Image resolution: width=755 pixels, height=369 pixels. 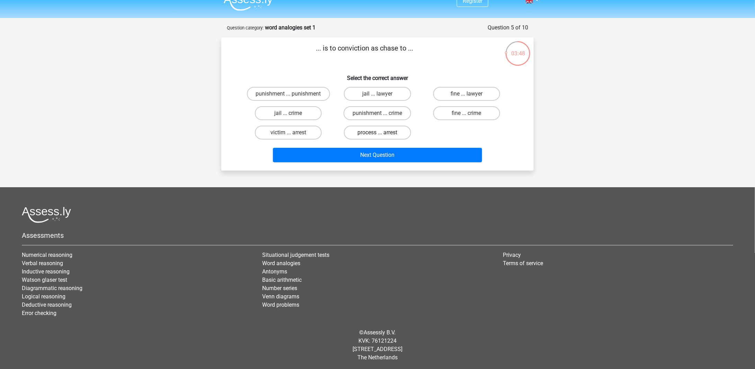 What do you see at coordinates (245, 28) in the screenshot?
I see `small: Question category:` at bounding box center [245, 28].